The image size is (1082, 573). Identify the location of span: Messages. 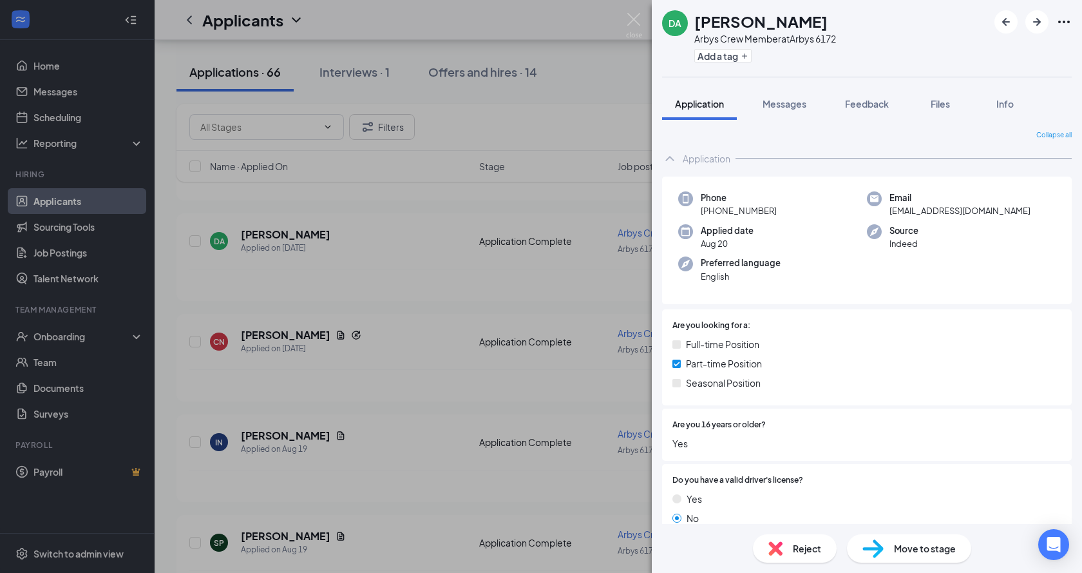
(785, 104).